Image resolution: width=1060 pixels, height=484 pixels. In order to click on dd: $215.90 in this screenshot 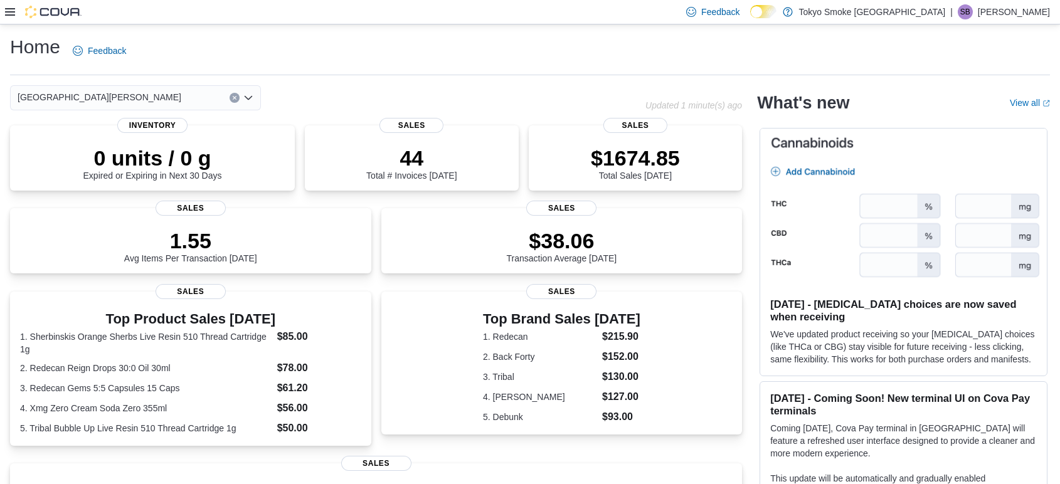, I will do `click(621, 337)`.